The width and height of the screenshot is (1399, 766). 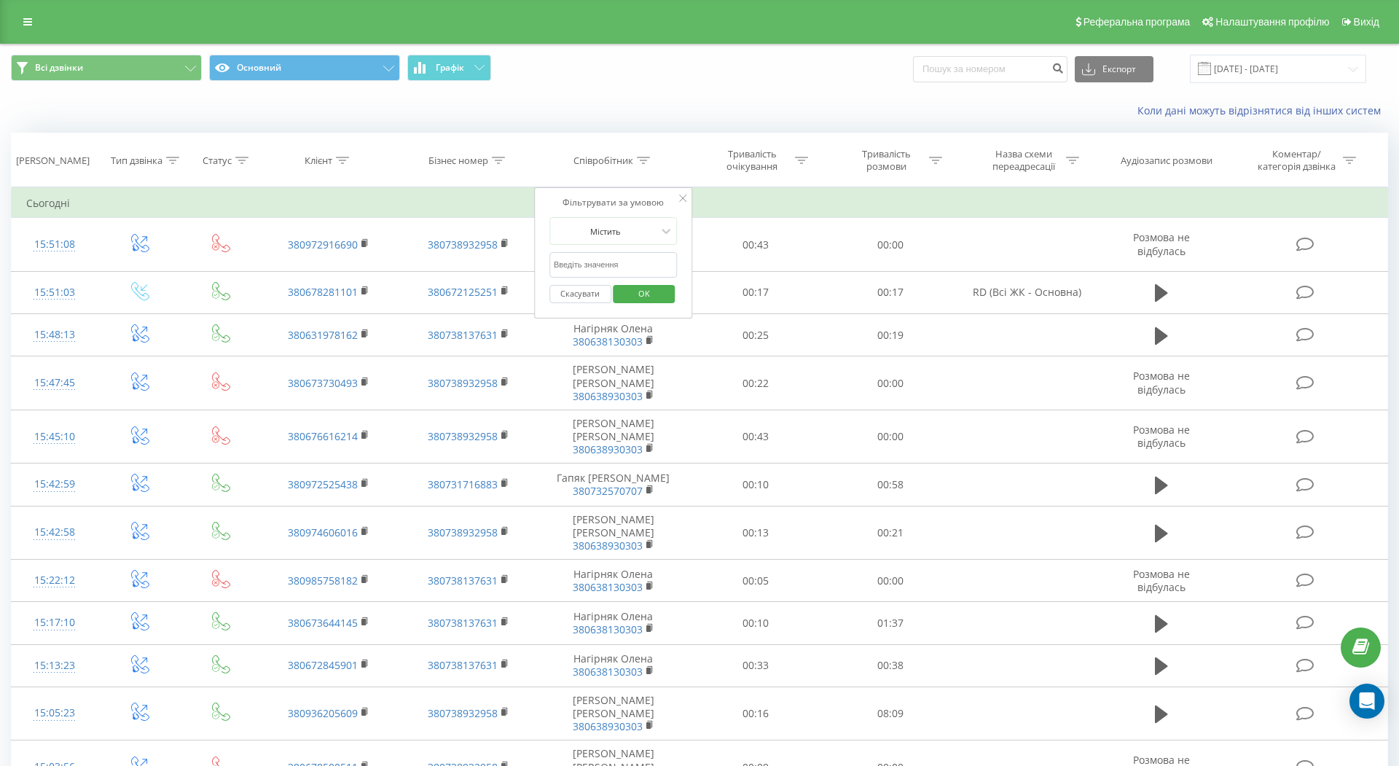 I want to click on button: Всі дзвінки, so click(x=106, y=68).